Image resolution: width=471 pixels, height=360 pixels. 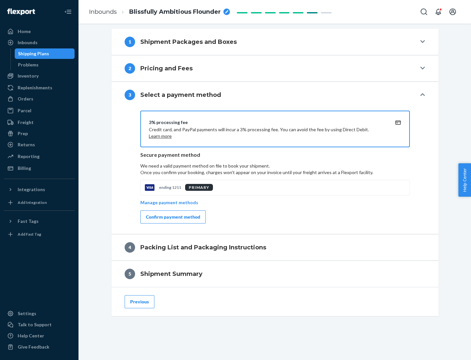 What do you see at coordinates (169, 202) in the screenshot?
I see `p: Manage payment methods` at bounding box center [169, 202].